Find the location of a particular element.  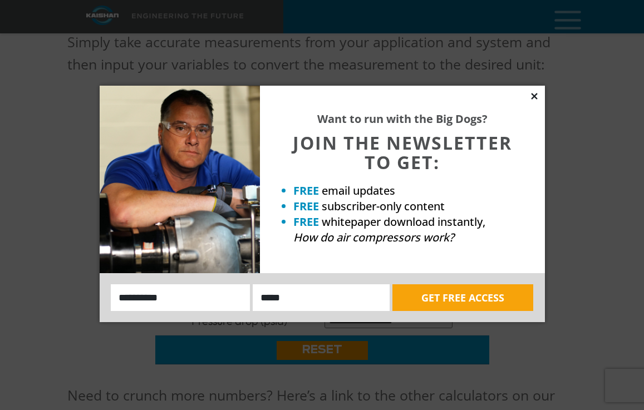

span: subscriber-only content is located at coordinates (383, 206).